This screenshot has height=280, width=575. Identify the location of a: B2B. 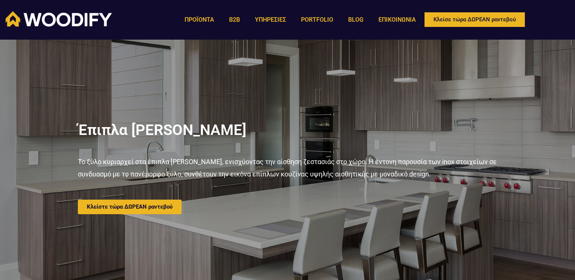
(234, 20).